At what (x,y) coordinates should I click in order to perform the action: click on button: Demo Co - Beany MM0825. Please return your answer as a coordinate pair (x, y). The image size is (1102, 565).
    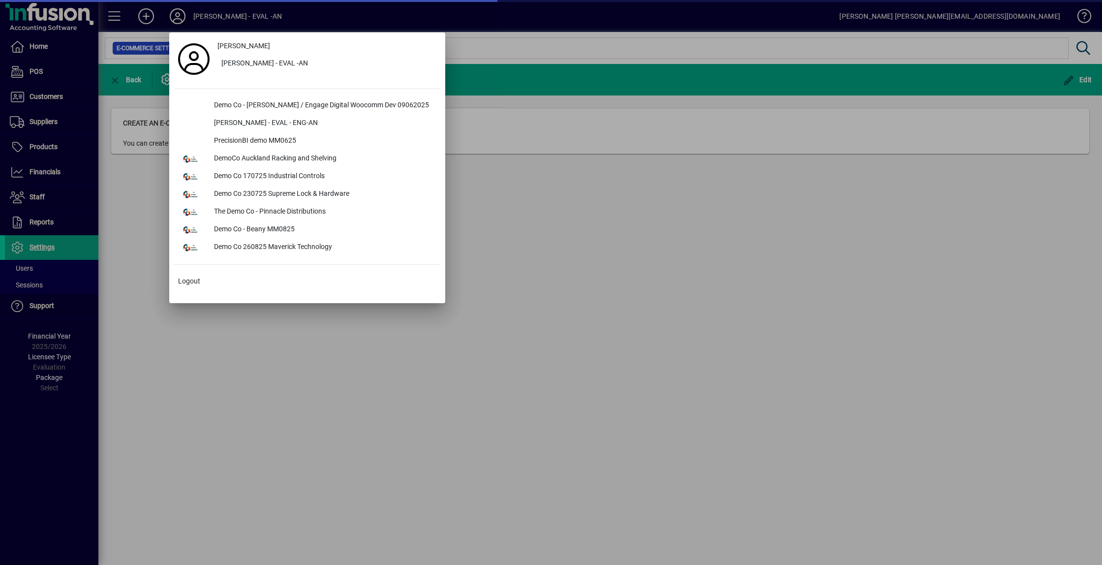
    Looking at the image, I should click on (307, 230).